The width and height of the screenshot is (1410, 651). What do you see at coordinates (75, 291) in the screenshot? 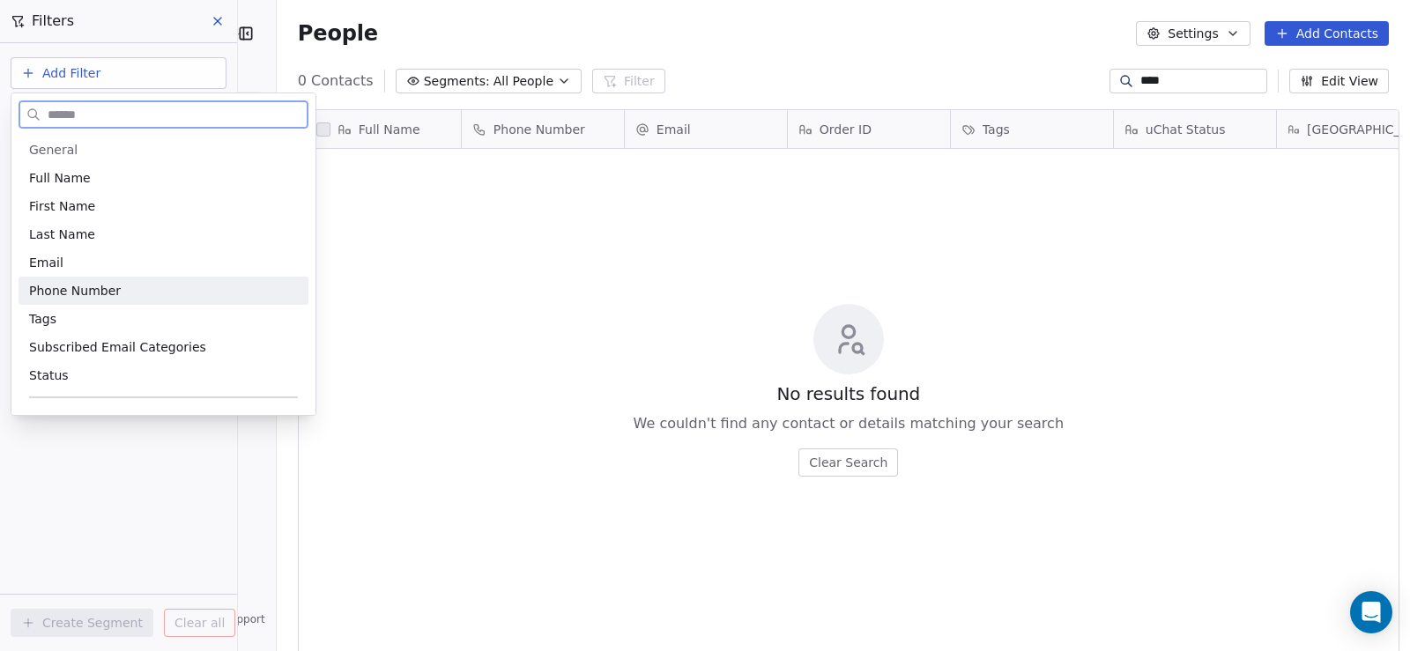
I see `span: Phone Number` at bounding box center [75, 291].